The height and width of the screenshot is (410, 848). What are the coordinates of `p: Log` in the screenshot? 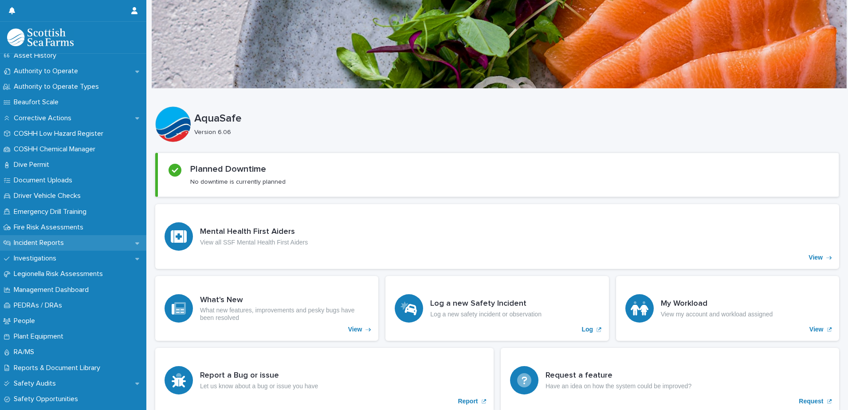 It's located at (588, 329).